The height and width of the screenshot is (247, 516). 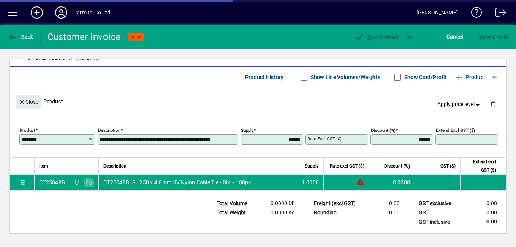 I want to click on span: 1.0000, so click(x=311, y=182).